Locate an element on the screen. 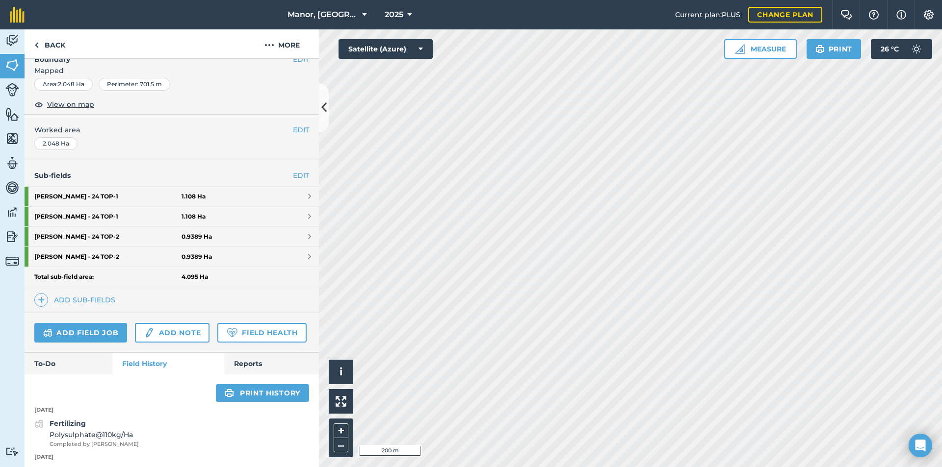 The width and height of the screenshot is (942, 467). img: Four arrows, one pointing top left, one top right, one bottom right and the last bottom left is located at coordinates (341, 402).